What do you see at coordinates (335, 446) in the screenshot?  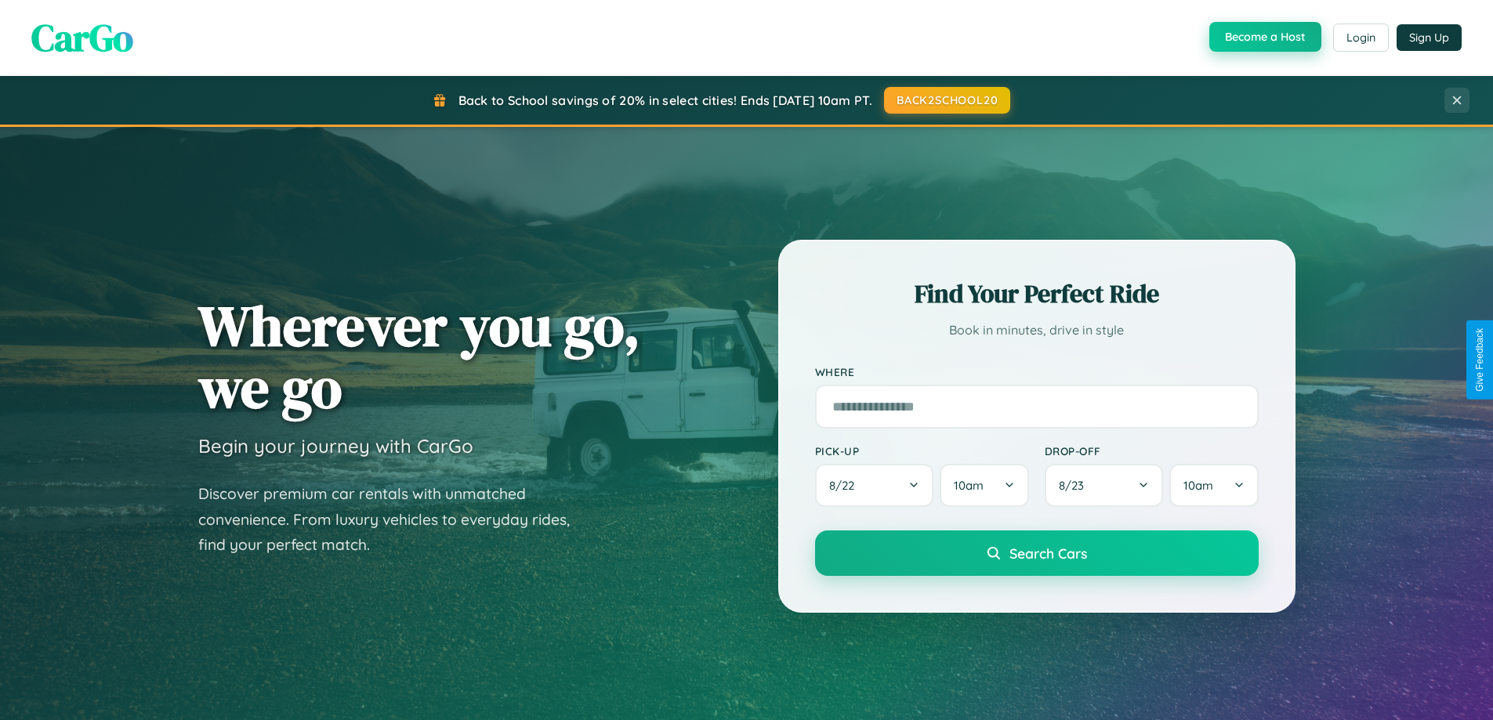 I see `h3: Begin your journey with CarGo` at bounding box center [335, 446].